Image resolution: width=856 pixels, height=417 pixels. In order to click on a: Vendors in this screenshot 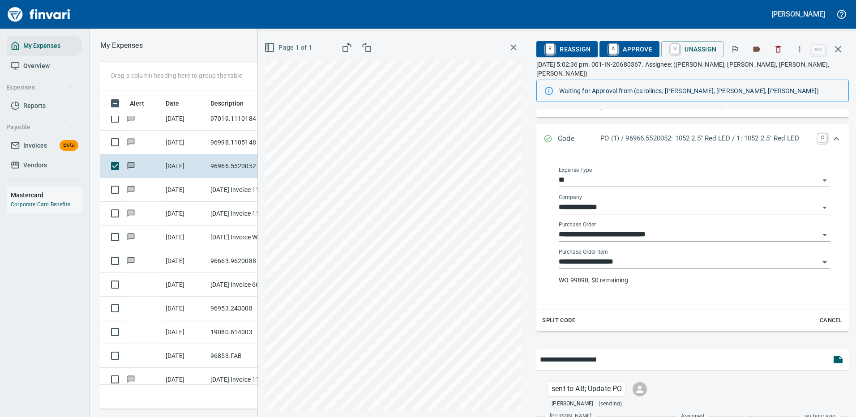, I will do `click(44, 165)`.